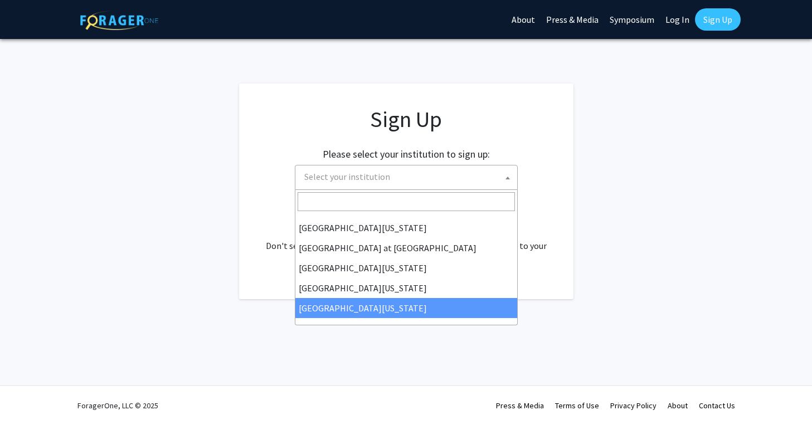  I want to click on a: Contact Us, so click(717, 406).